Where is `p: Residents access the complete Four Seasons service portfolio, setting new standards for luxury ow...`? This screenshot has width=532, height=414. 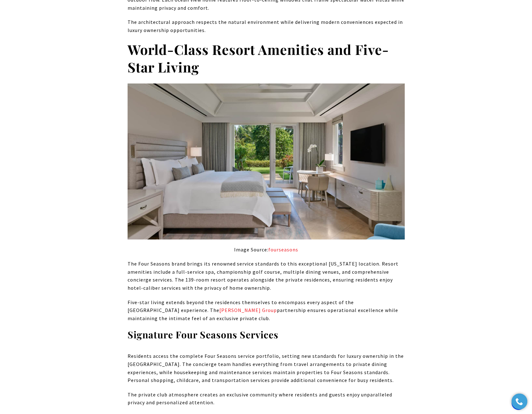
p: Residents access the complete Four Seasons service portfolio, setting new standards for luxury ow... is located at coordinates (266, 369).